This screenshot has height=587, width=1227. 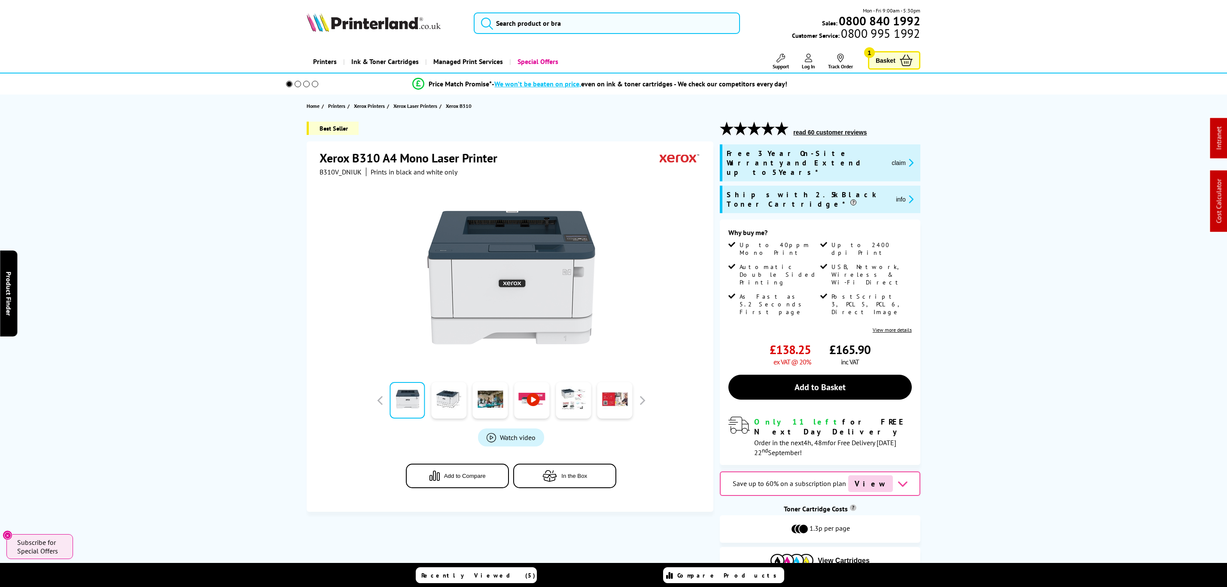 What do you see at coordinates (894, 60) in the screenshot?
I see `a: Basket 1` at bounding box center [894, 60].